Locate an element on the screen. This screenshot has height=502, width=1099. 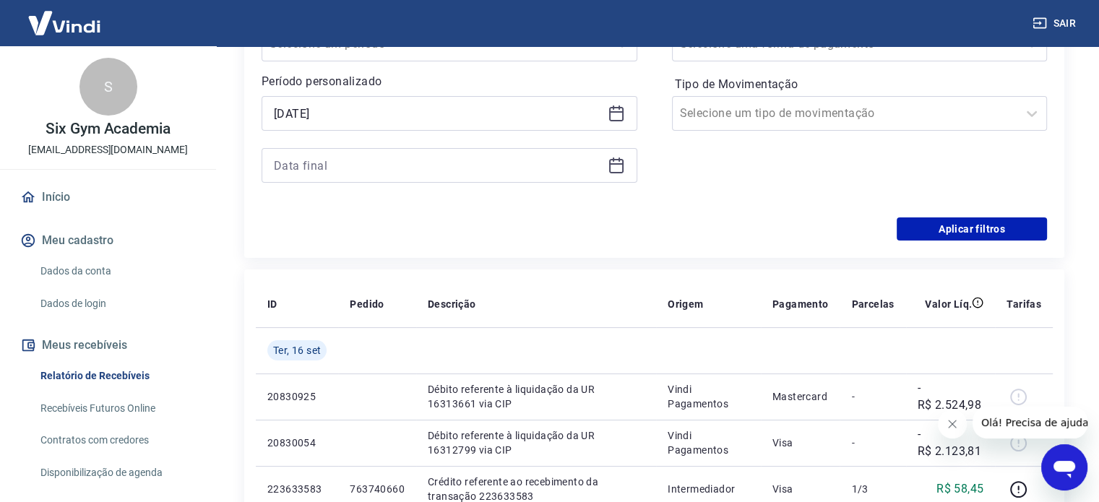
img: Vindi is located at coordinates (64, 22).